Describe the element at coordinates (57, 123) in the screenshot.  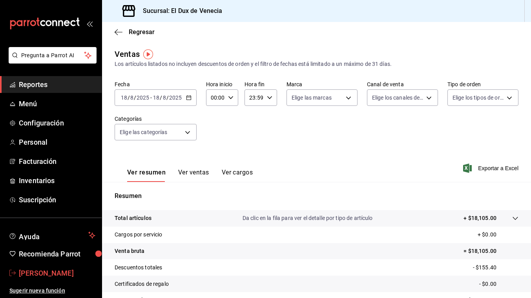
I see `span: Configuración` at that location.